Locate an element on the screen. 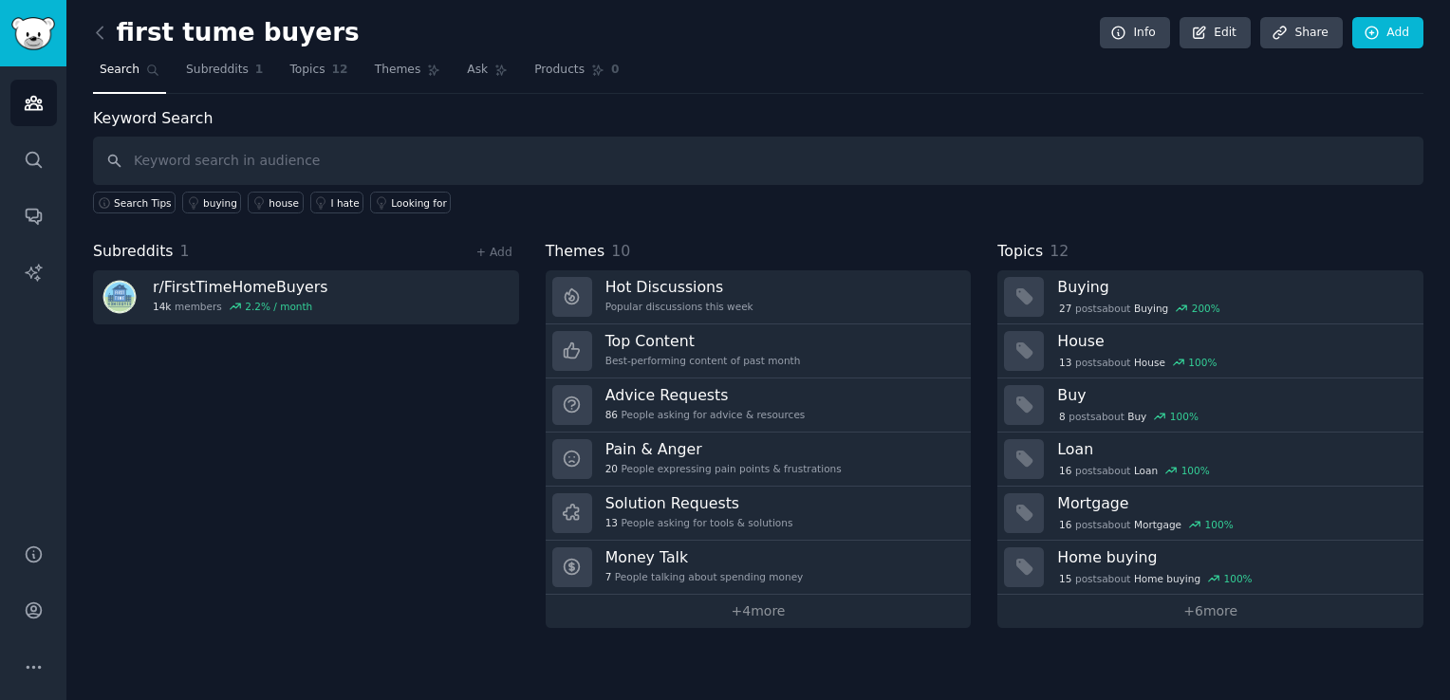 The width and height of the screenshot is (1450, 700). div: I hate is located at coordinates (345, 203).